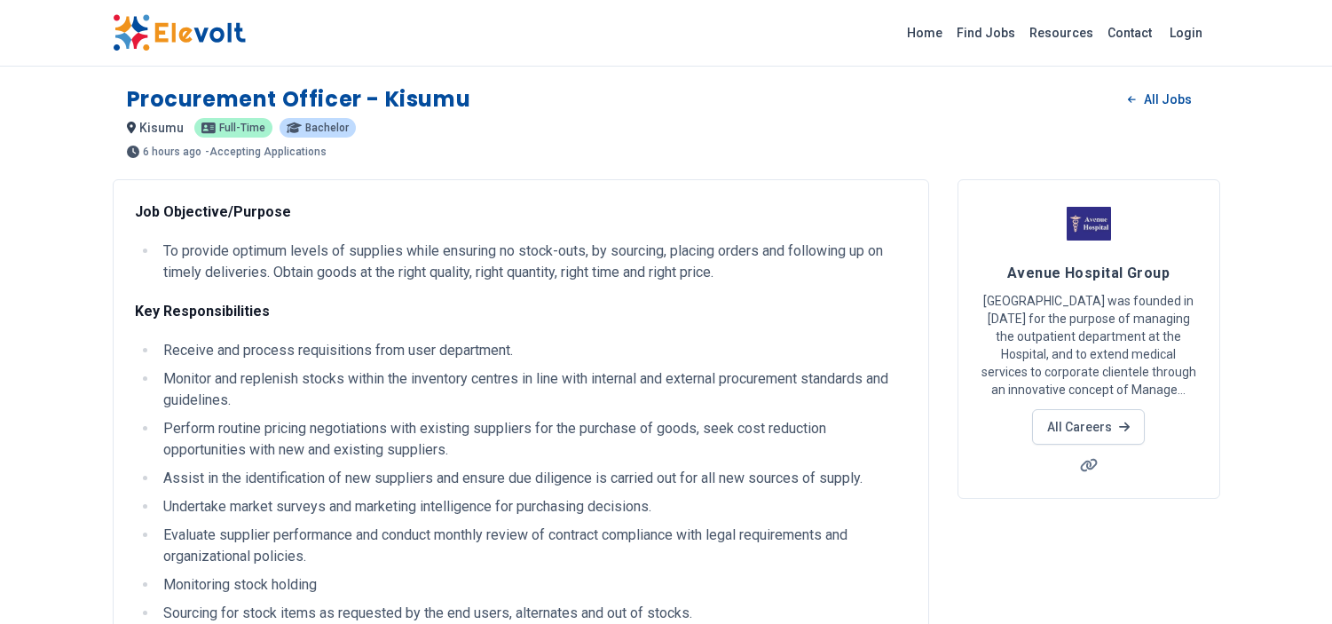 Image resolution: width=1332 pixels, height=624 pixels. What do you see at coordinates (532, 613) in the screenshot?
I see `li: Sourcing for stock items as requested by the end users, alternates and out of stocks.` at bounding box center [532, 613].